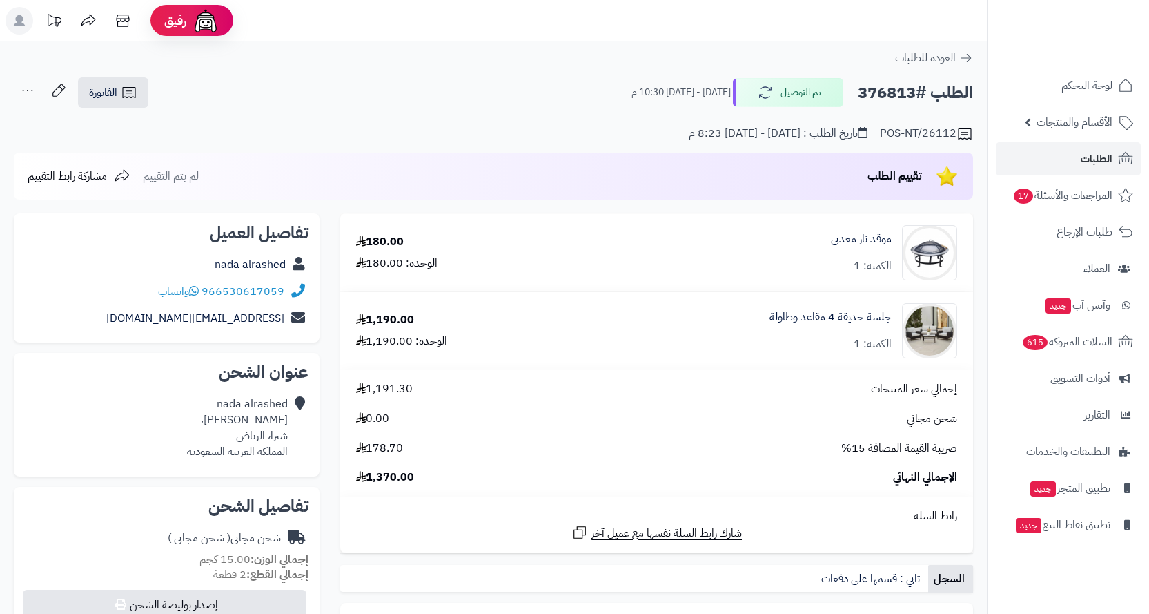 The height and width of the screenshot is (614, 1149). I want to click on div: POS-NT/26112, so click(926, 134).